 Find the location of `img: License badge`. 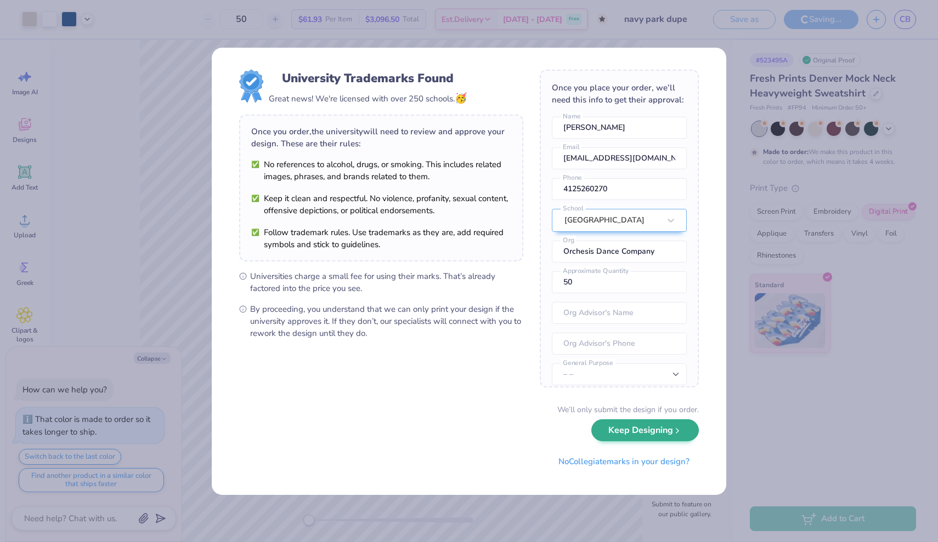

img: License badge is located at coordinates (251, 86).